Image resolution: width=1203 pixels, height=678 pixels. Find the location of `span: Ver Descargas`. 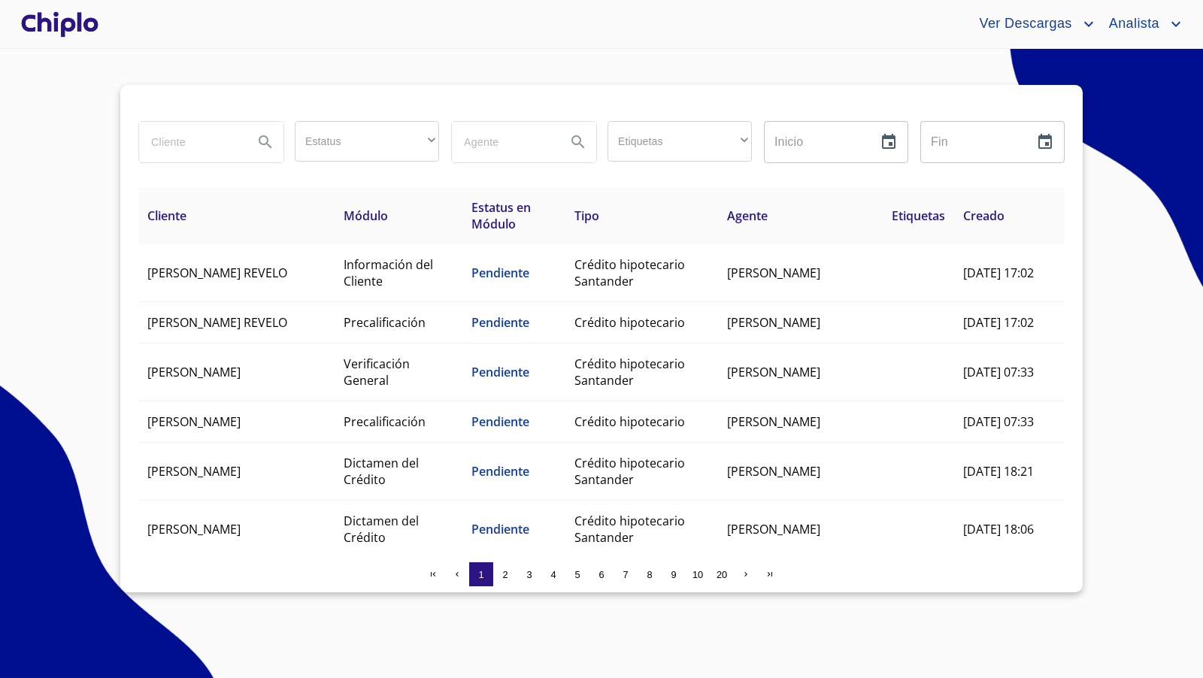

span: Ver Descargas is located at coordinates (1024, 24).